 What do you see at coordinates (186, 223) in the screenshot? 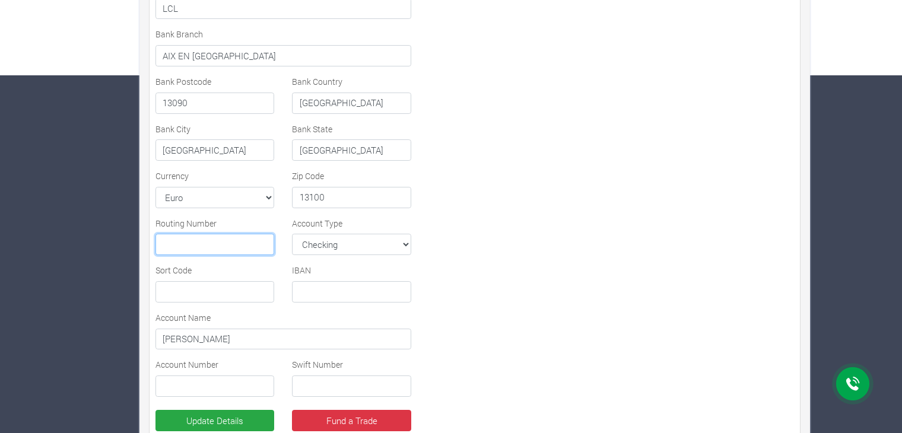
I see `label: Routing Number` at bounding box center [186, 223].